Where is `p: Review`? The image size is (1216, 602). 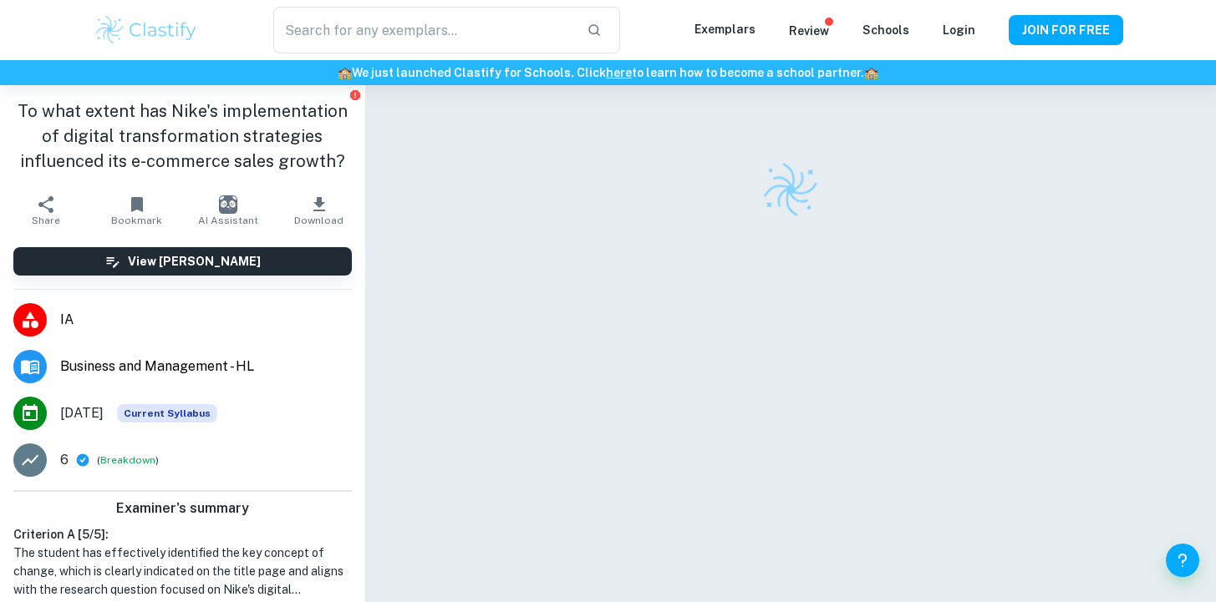 p: Review is located at coordinates (809, 31).